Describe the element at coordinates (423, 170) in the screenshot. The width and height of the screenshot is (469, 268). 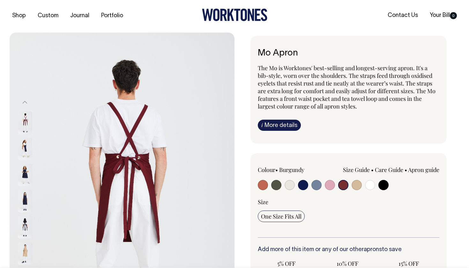
I see `a: Apron guide` at that location.